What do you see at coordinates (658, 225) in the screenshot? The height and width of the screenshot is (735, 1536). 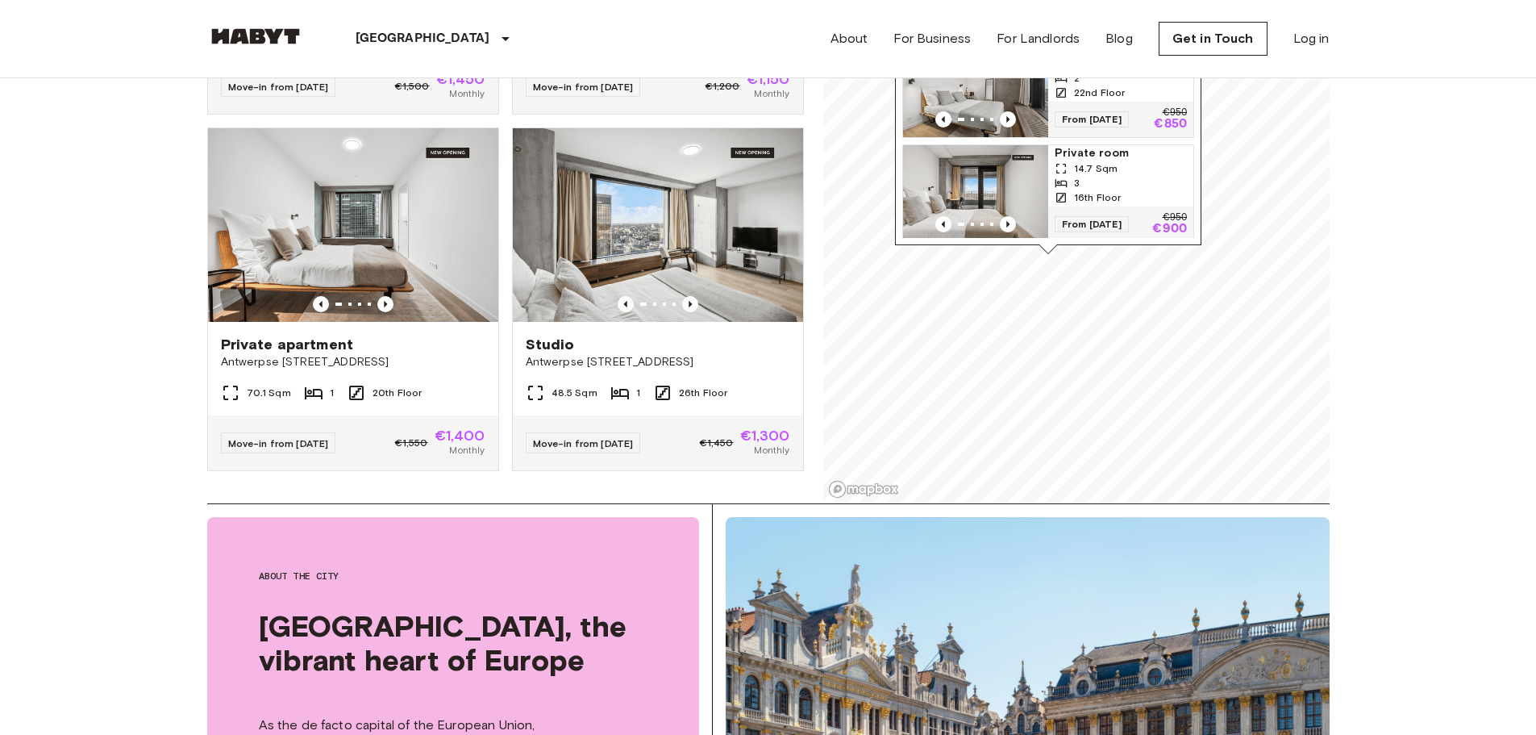 I see `img: Marketing picture of unit BE-23-003-103-001` at bounding box center [658, 225].